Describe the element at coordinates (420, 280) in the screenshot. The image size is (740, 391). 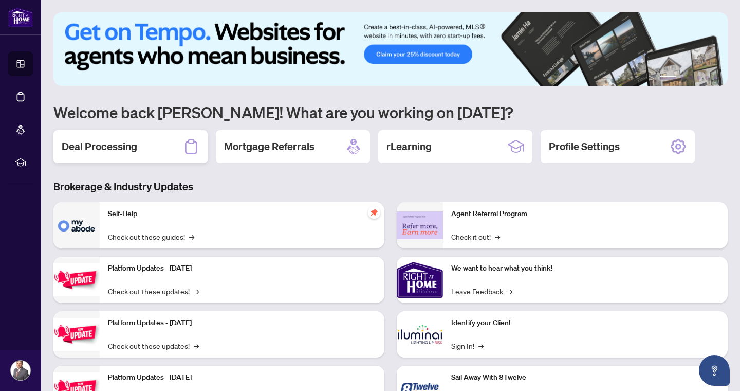
I see `img: We want to hear what you think!` at that location.